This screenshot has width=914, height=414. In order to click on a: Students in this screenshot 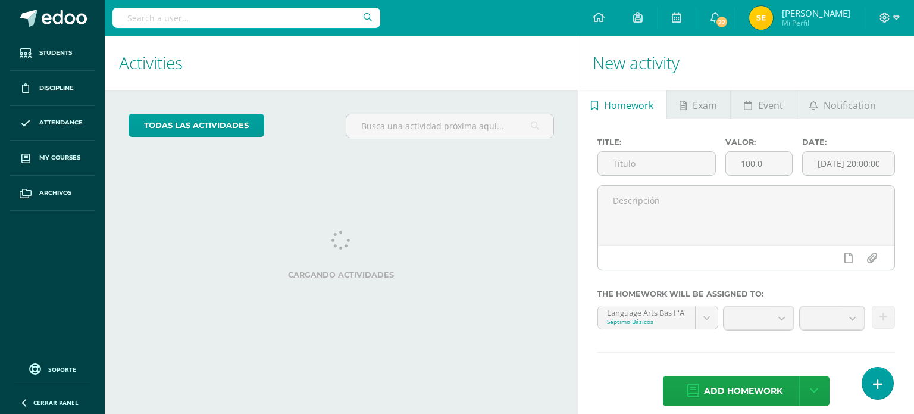, I will do `click(52, 53)`.